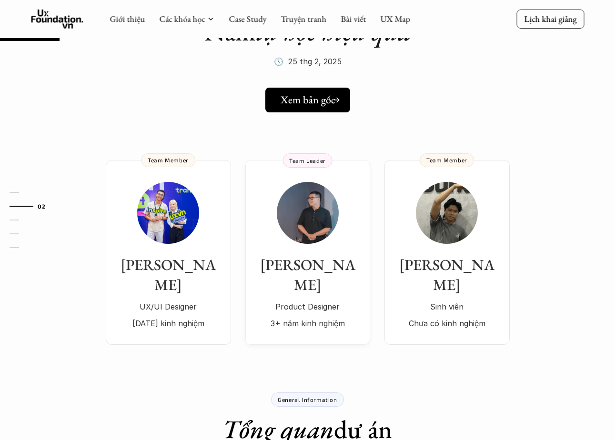 The height and width of the screenshot is (440, 615). What do you see at coordinates (550, 19) in the screenshot?
I see `p: Lịch khai giảng` at bounding box center [550, 19].